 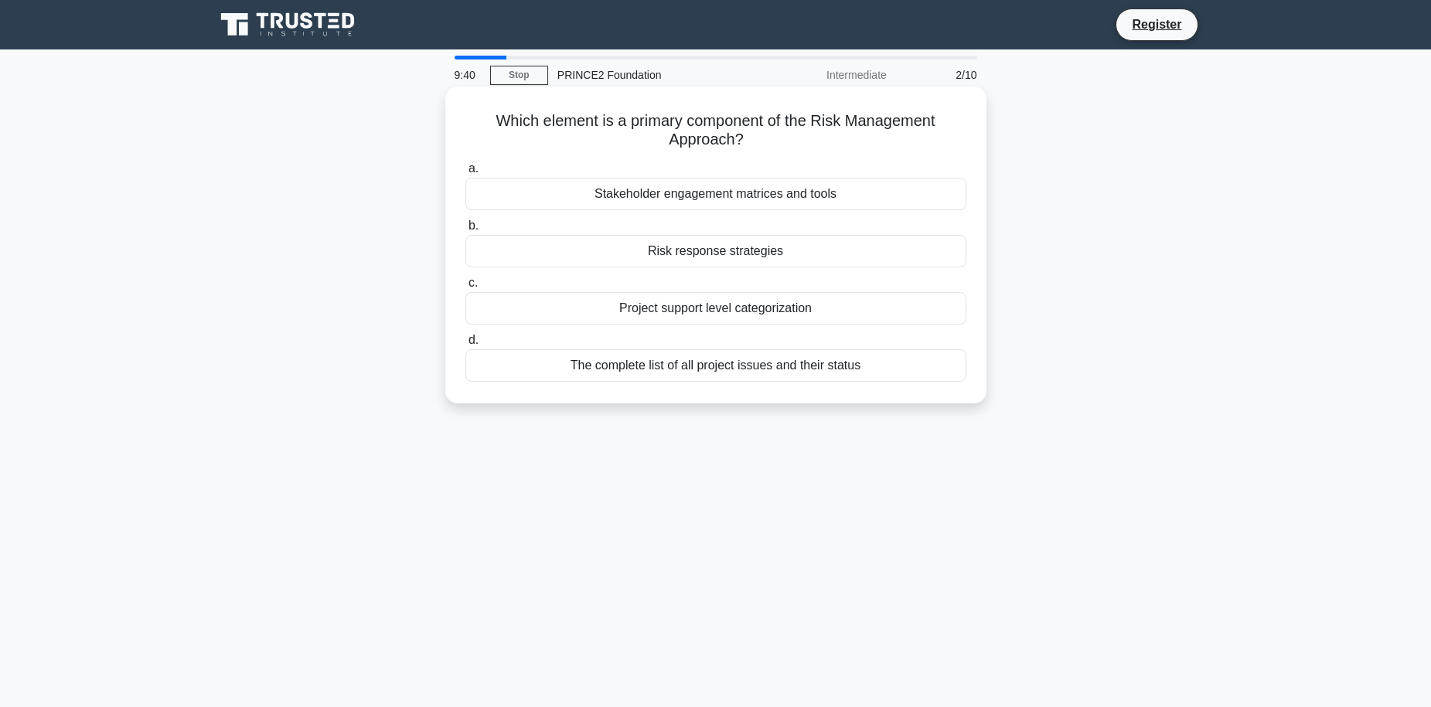 I want to click on div: Stakeholder engagement matrices and tools, so click(x=716, y=194).